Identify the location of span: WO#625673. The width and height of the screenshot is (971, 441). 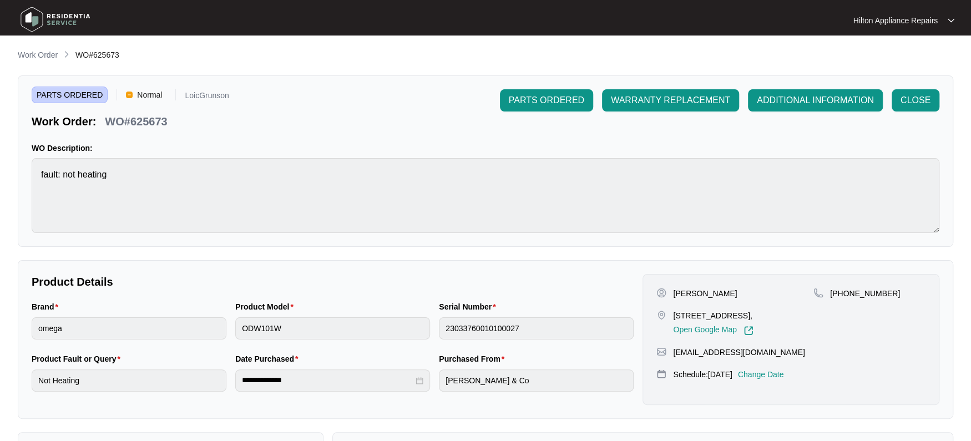
(97, 55).